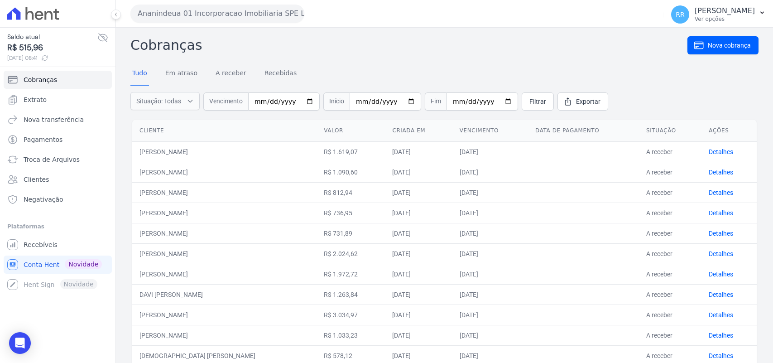 This screenshot has height=363, width=773. What do you see at coordinates (40, 80) in the screenshot?
I see `span: Cobranças` at bounding box center [40, 80].